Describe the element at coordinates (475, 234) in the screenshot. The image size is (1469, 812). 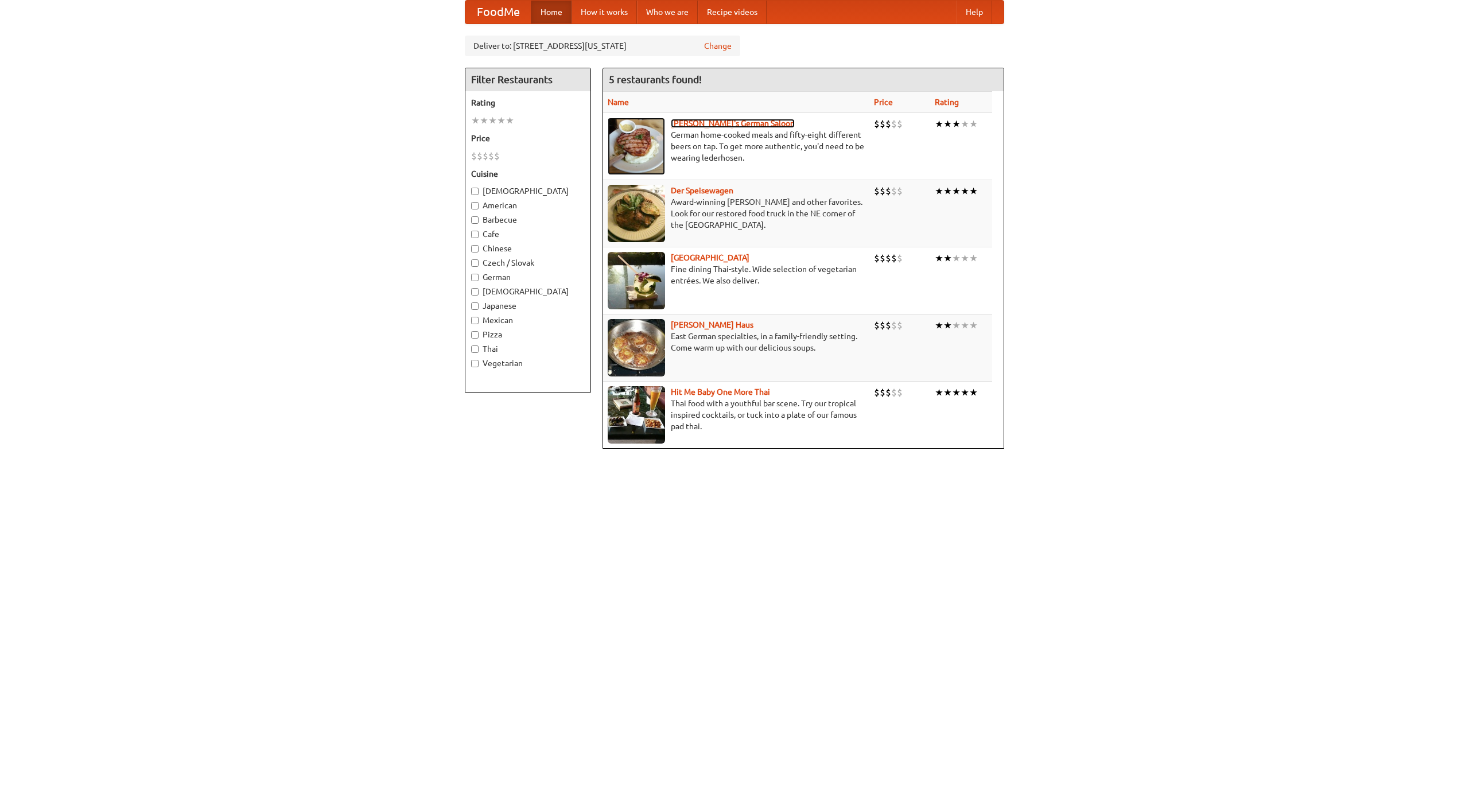
I see `input: Cafe` at that location.